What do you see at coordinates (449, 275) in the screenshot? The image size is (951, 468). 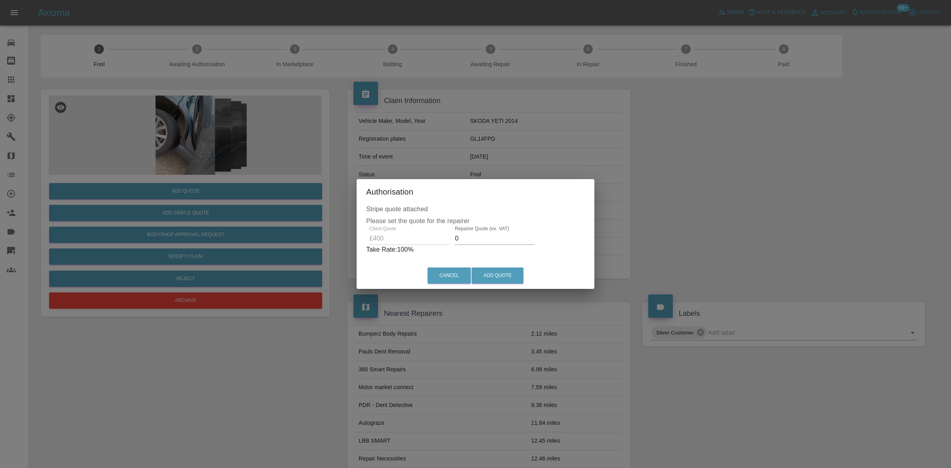 I see `button: Cancel` at bounding box center [449, 275].